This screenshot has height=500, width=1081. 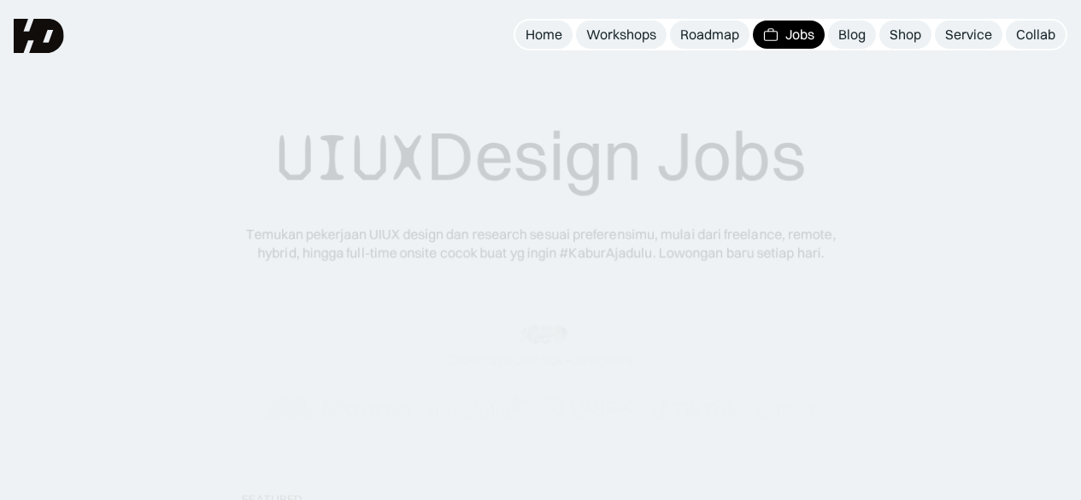 I want to click on div: Design Jobs, so click(x=541, y=156).